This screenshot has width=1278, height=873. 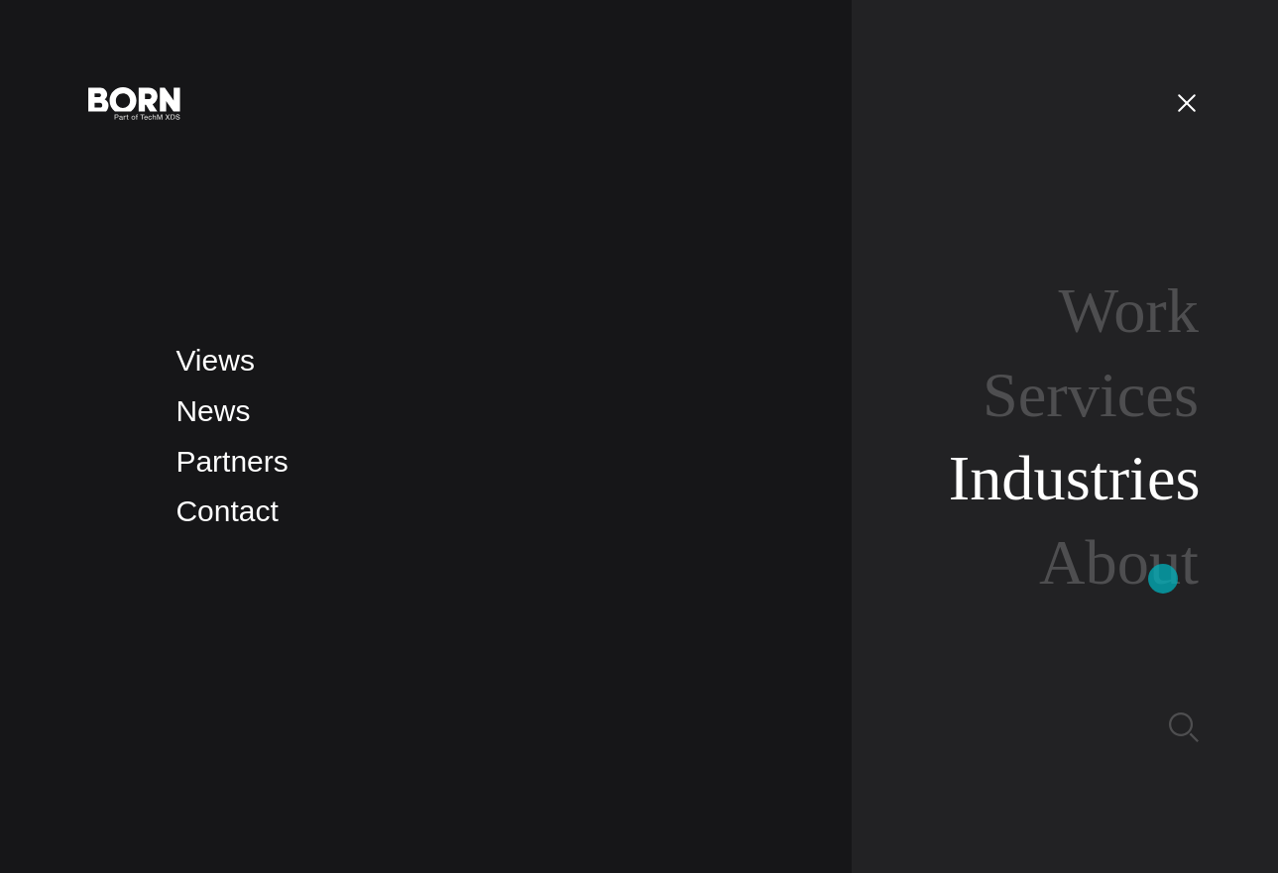 I want to click on a: Work, so click(x=1128, y=310).